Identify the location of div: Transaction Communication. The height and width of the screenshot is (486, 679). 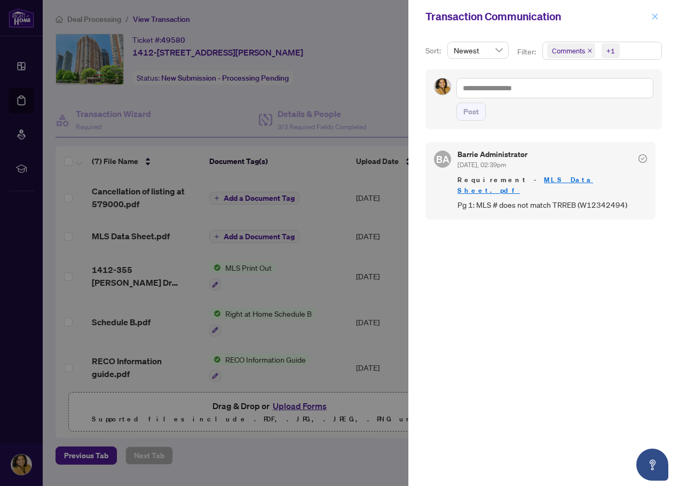
(537, 17).